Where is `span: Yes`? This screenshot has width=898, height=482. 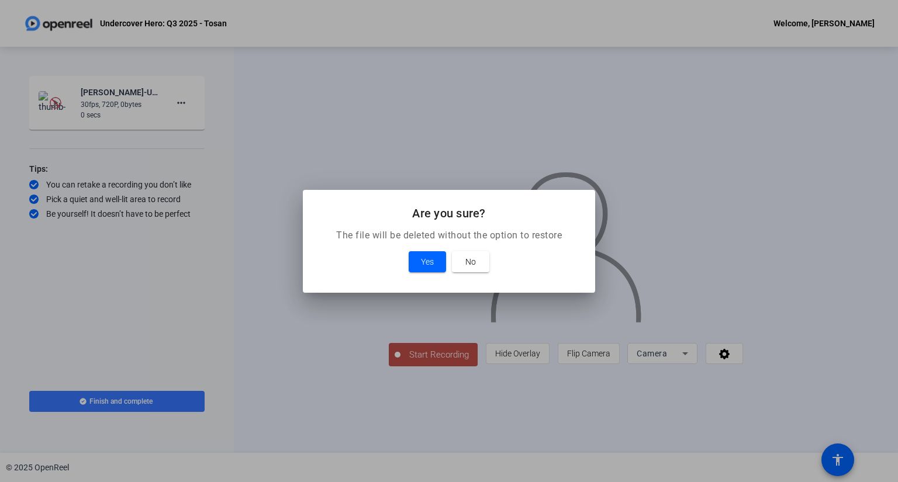
span: Yes is located at coordinates (427, 262).